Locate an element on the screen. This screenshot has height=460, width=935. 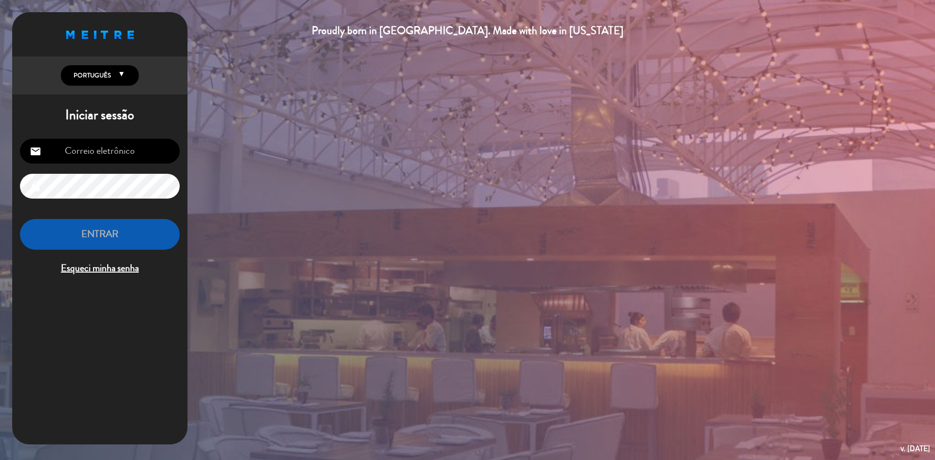
span: Esqueci minha senha is located at coordinates (100, 268).